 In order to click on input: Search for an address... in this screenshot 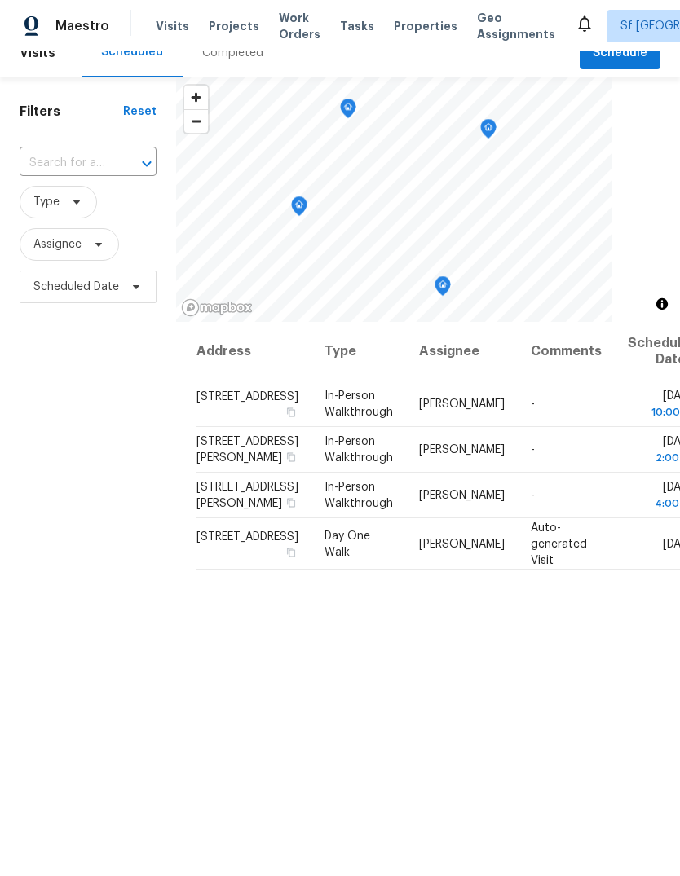, I will do `click(65, 163)`.